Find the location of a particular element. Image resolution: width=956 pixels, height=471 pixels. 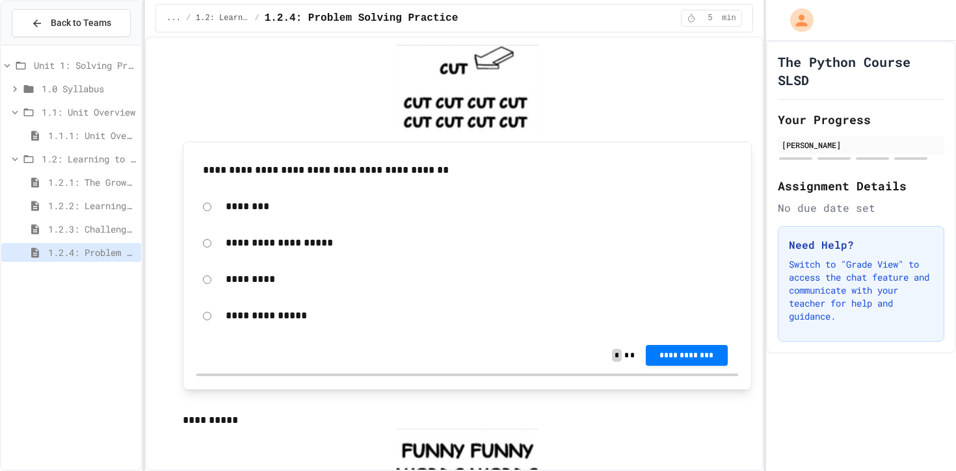

span: Back to Teams is located at coordinates (81, 23).